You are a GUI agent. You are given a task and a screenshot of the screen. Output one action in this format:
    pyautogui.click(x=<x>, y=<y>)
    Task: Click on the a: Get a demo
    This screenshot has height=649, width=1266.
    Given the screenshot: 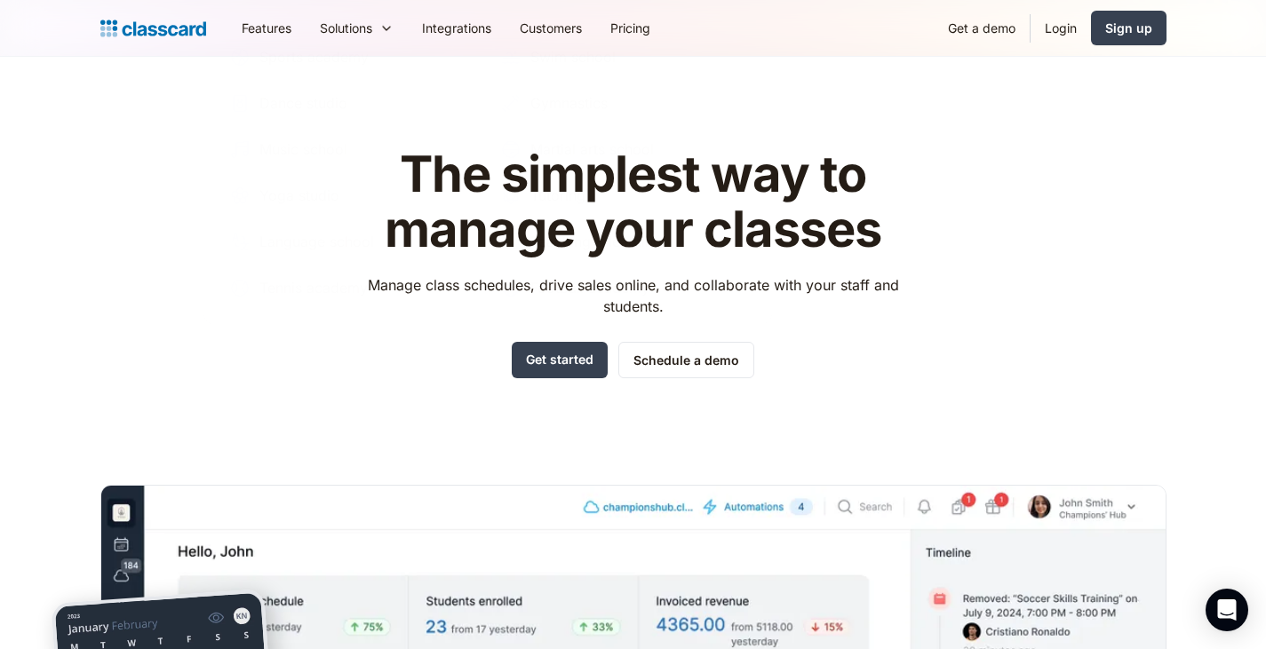 What is the action you would take?
    pyautogui.click(x=982, y=28)
    